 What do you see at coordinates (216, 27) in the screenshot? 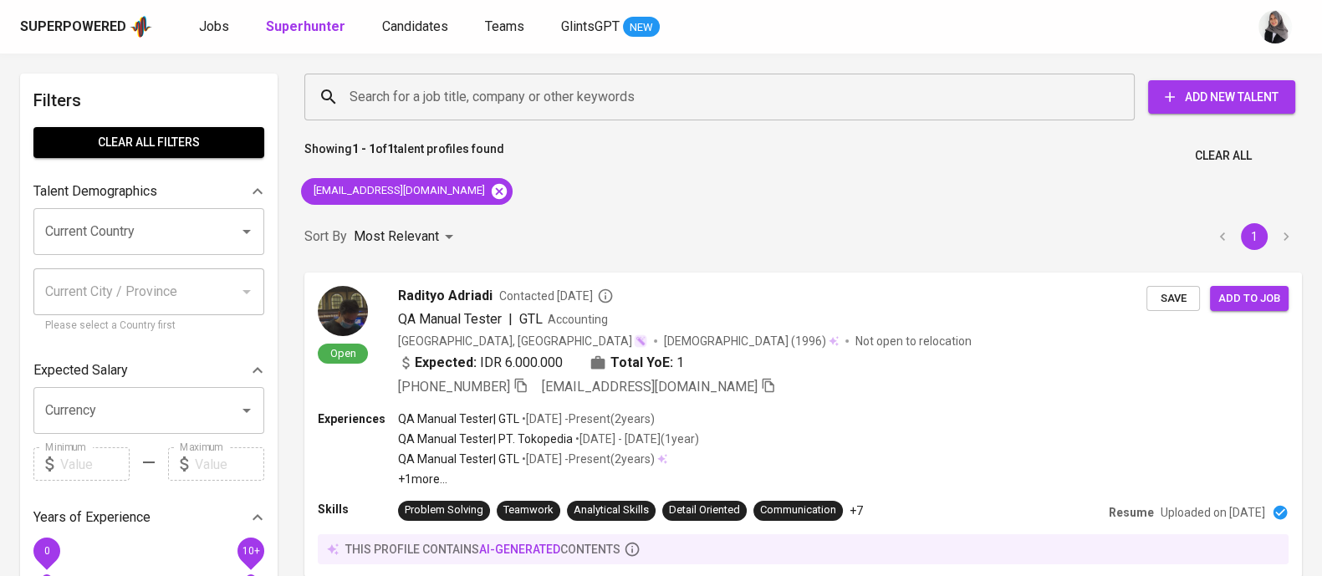
I see `a: Jobs` at bounding box center [216, 27].